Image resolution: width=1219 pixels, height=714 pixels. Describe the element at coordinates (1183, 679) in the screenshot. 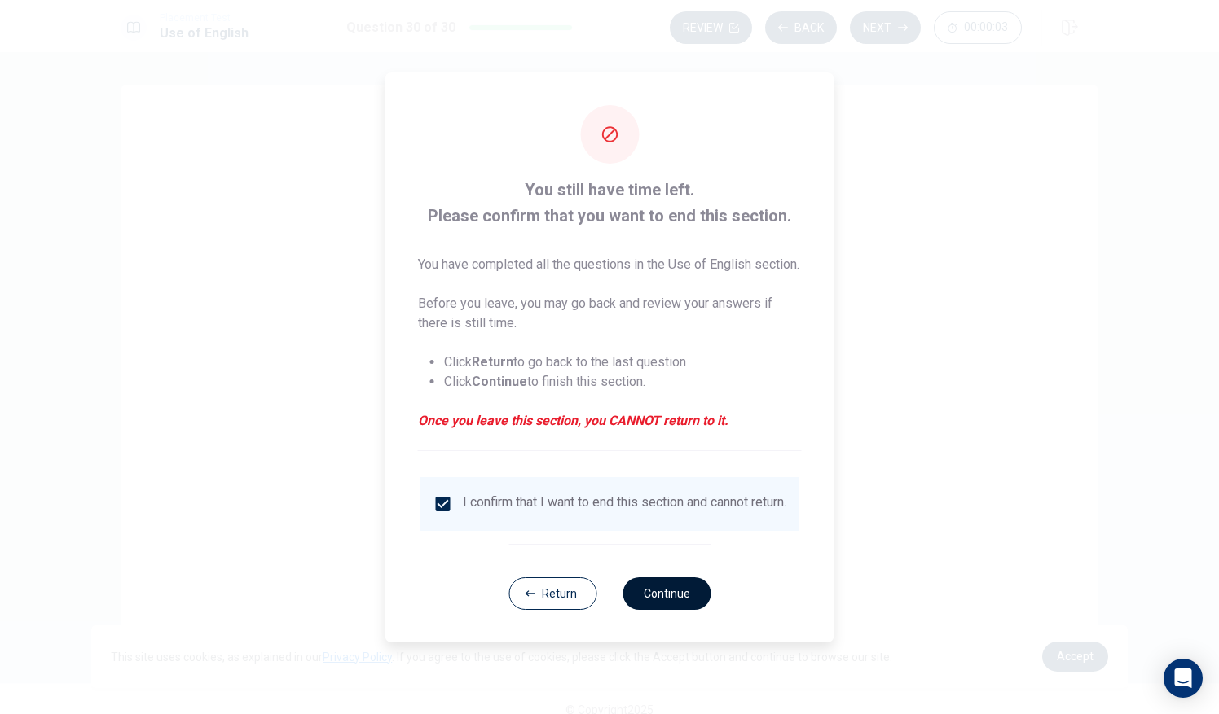

I see `div: Open Intercom Messenger` at that location.